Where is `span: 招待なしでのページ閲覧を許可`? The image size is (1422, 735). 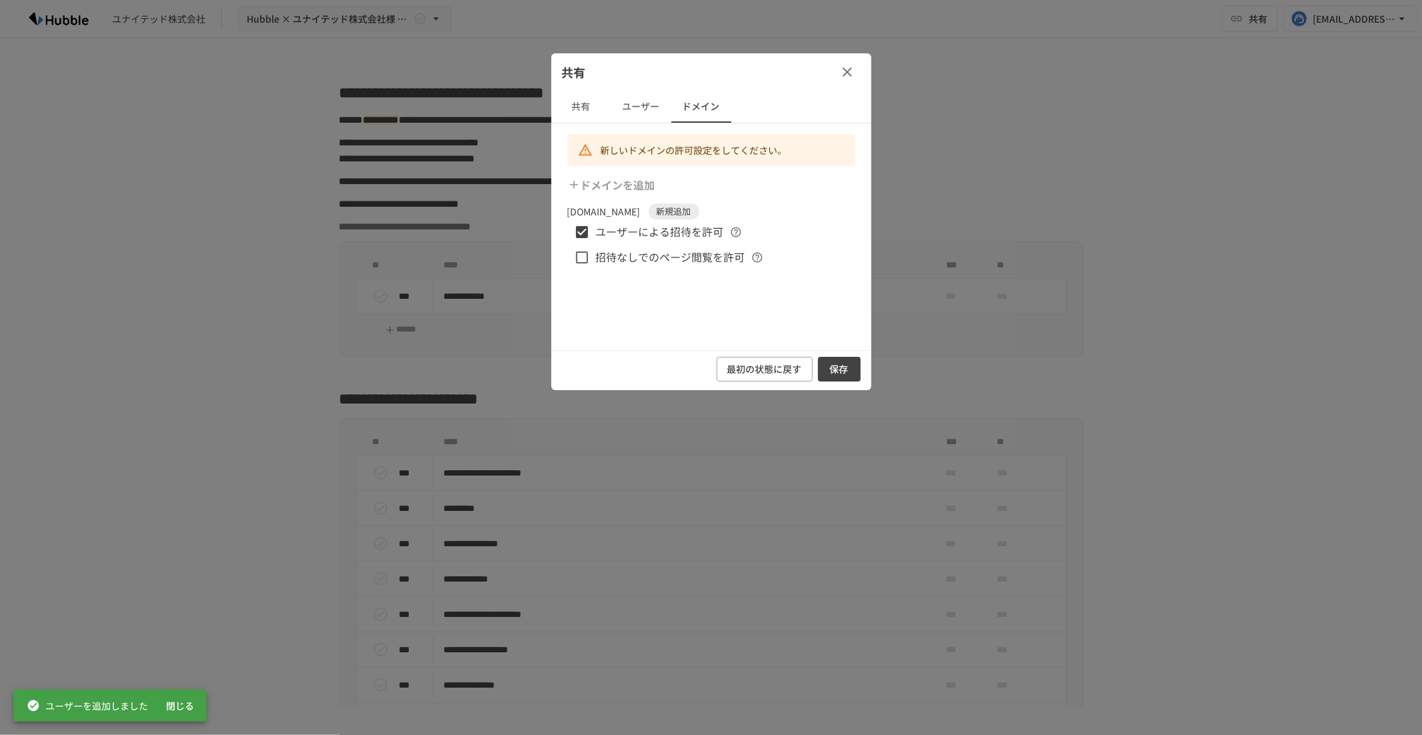
span: 招待なしでのページ閲覧を許可 is located at coordinates (671, 257).